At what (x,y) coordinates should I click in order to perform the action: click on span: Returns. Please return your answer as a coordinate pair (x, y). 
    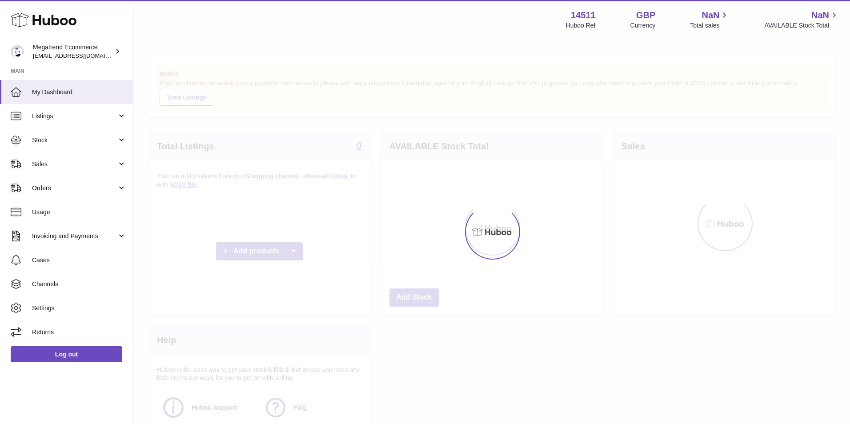
    Looking at the image, I should click on (79, 332).